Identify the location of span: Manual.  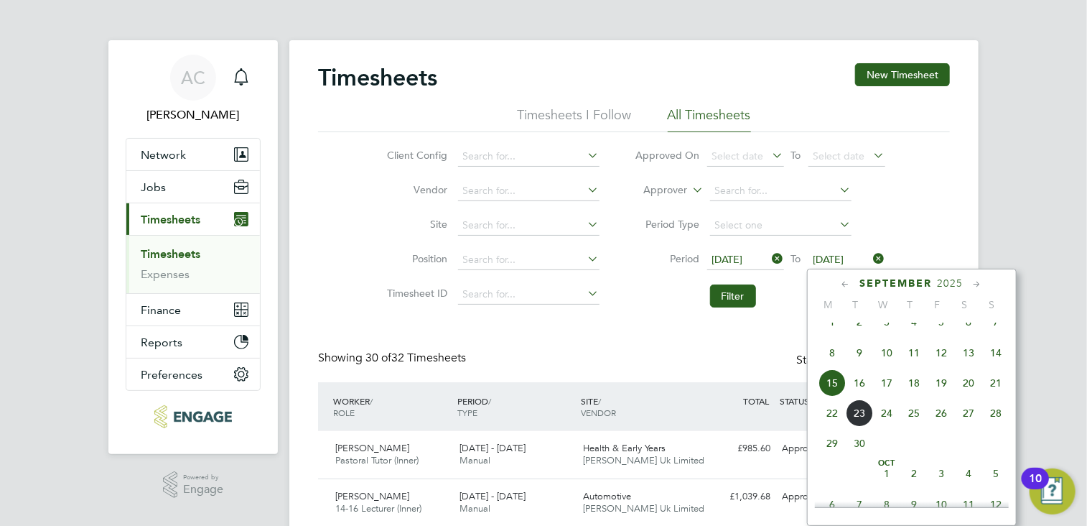
(475, 508).